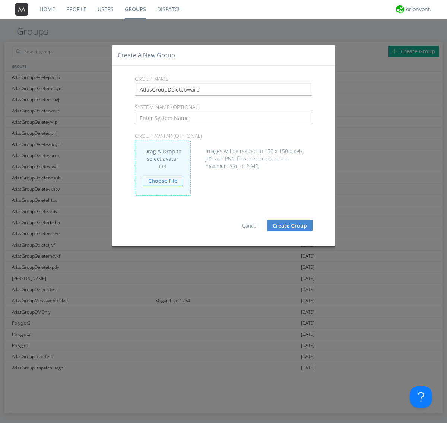 This screenshot has width=447, height=423. What do you see at coordinates (250, 226) in the screenshot?
I see `a: Cancel` at bounding box center [250, 226].